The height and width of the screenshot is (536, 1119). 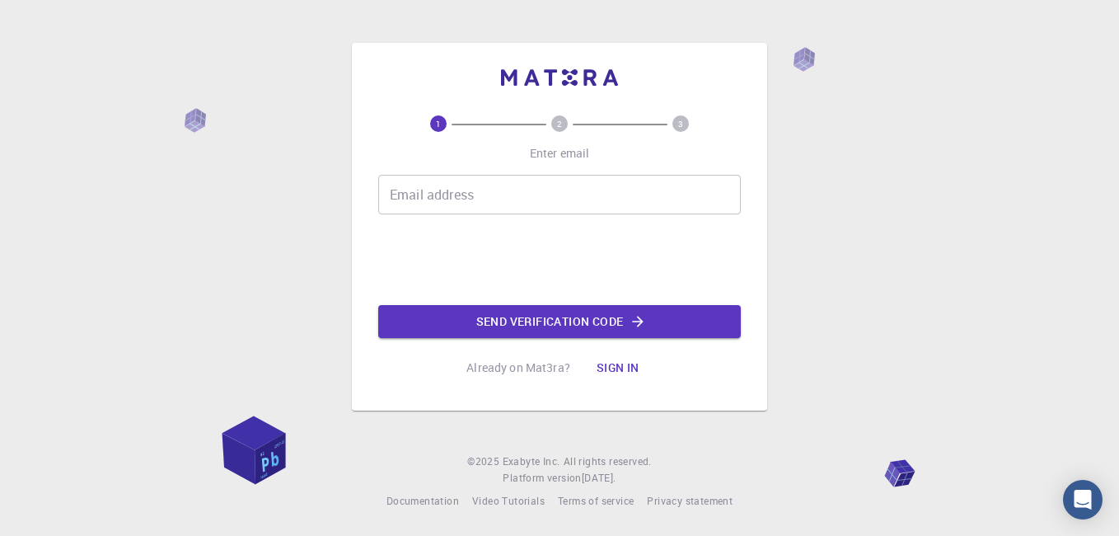 I want to click on a: Sign in, so click(x=618, y=368).